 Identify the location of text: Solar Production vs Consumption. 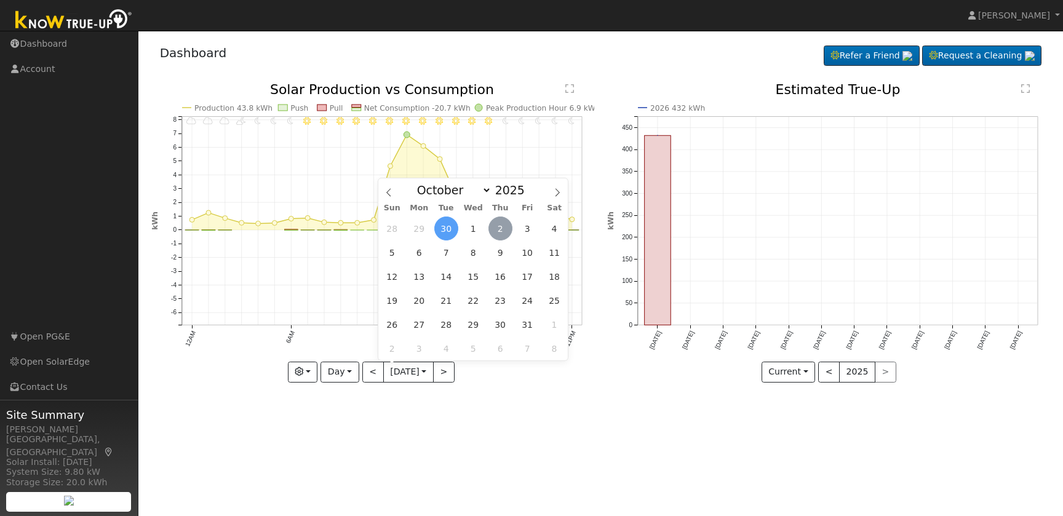
(382, 89).